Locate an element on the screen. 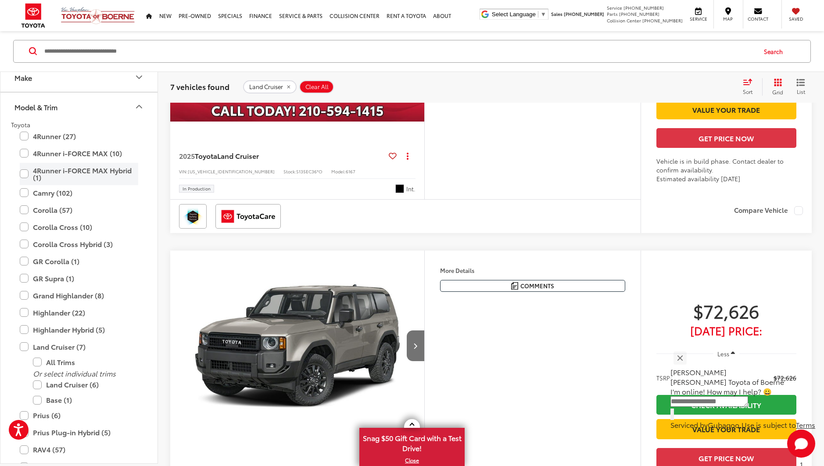 The image size is (824, 466). span: Map is located at coordinates (728, 19).